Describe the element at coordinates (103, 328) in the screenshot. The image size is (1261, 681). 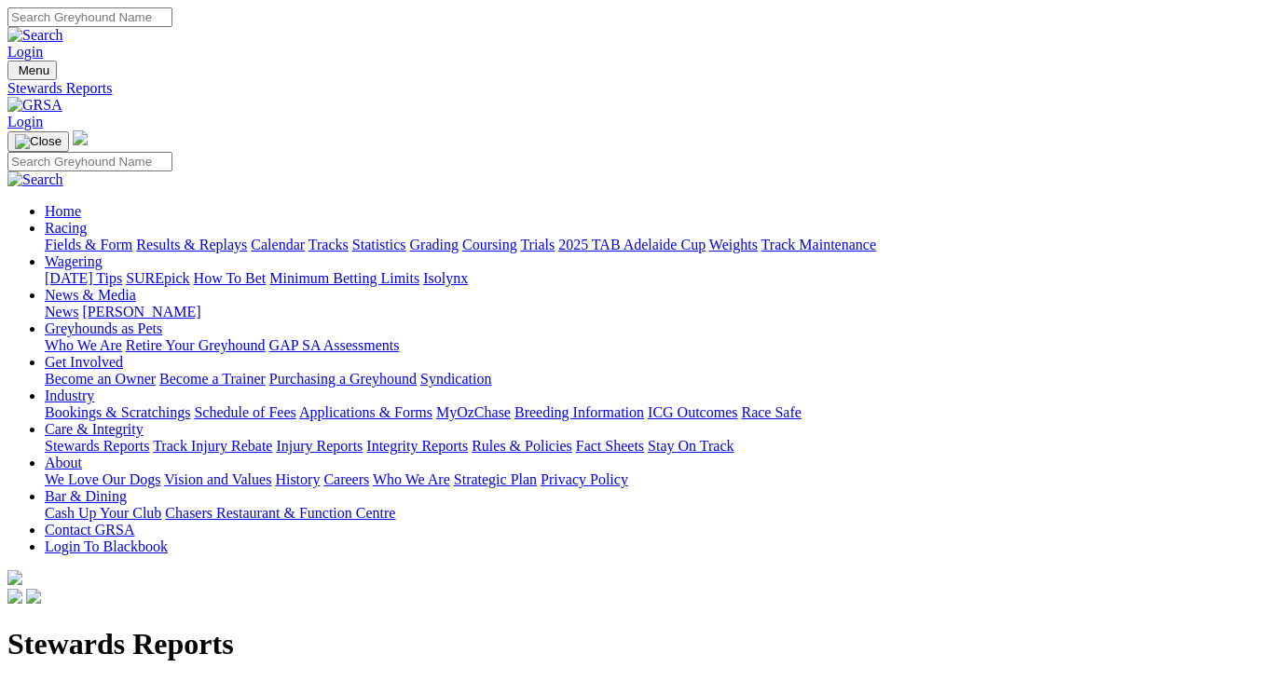
I see `a: Greyhounds as Pets` at that location.